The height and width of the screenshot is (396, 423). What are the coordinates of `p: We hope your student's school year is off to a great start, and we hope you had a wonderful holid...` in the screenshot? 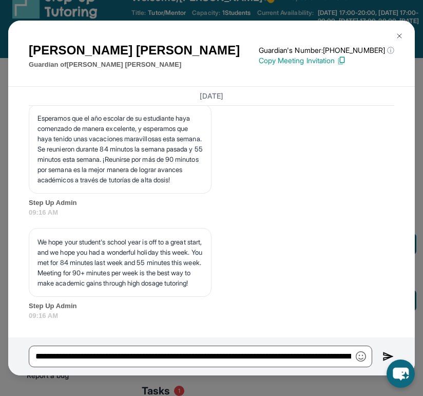 It's located at (120, 262).